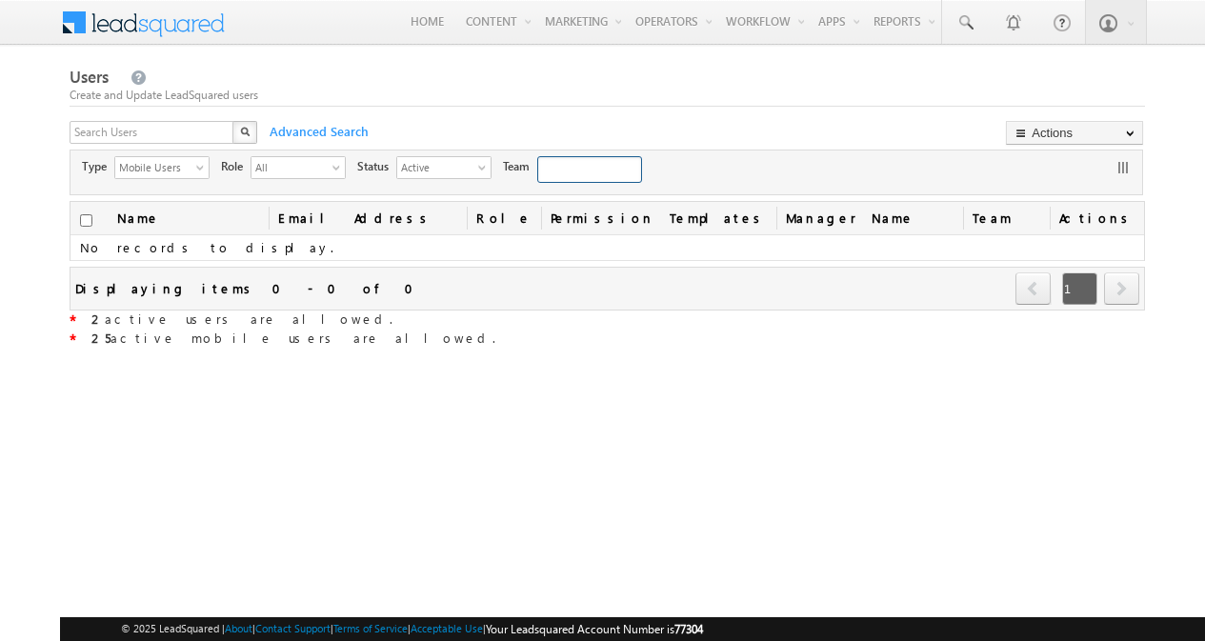  I want to click on div: Create and Update LeadSquared users, so click(607, 95).